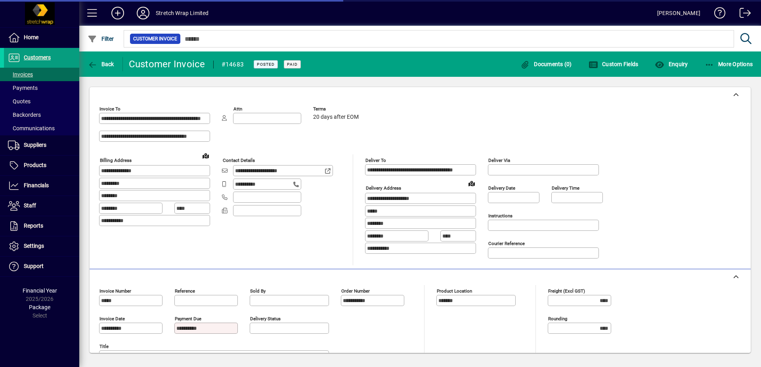 The width and height of the screenshot is (761, 367). What do you see at coordinates (167, 64) in the screenshot?
I see `div: Customer Invoice` at bounding box center [167, 64].